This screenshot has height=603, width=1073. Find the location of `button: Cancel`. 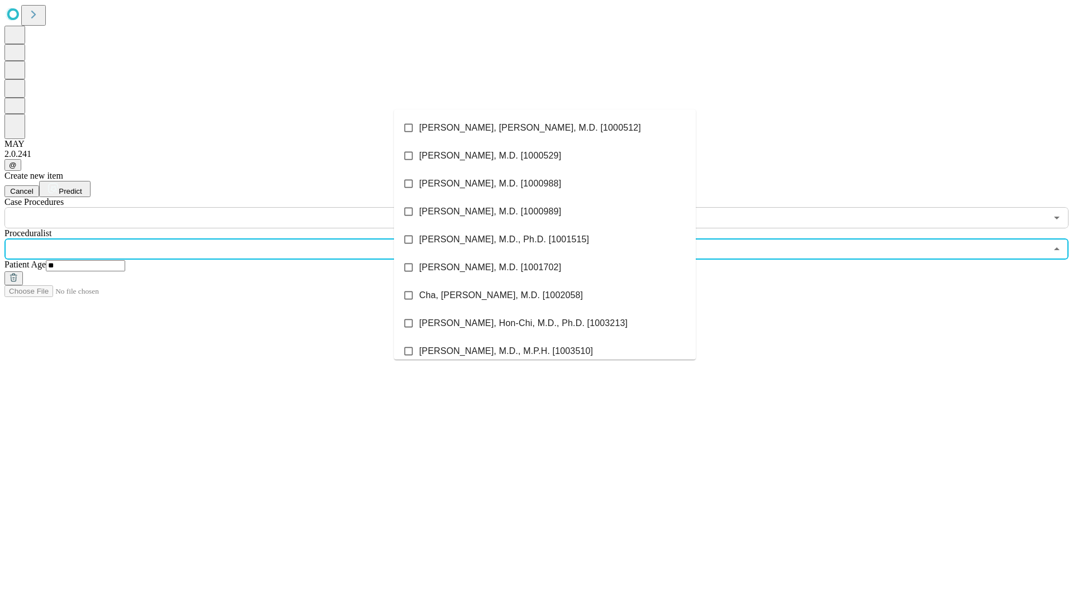

button: Cancel is located at coordinates (22, 191).